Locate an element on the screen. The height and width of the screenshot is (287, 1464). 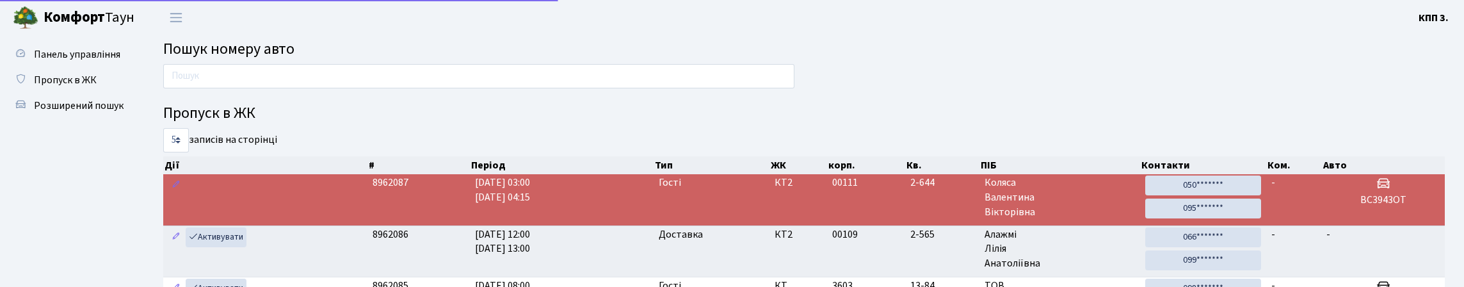
span: Пошук номеру авто is located at coordinates (228, 49).